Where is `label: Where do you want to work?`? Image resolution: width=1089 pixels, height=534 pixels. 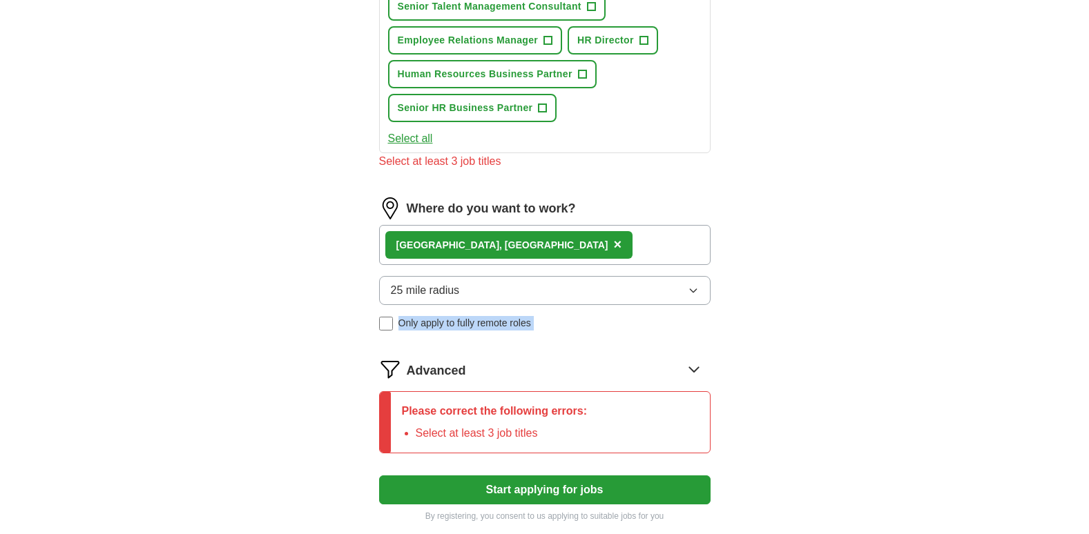 label: Where do you want to work? is located at coordinates (491, 209).